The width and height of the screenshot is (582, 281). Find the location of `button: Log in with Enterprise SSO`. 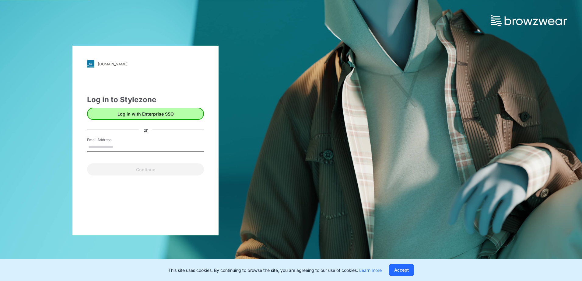

button: Log in with Enterprise SSO is located at coordinates (145, 114).